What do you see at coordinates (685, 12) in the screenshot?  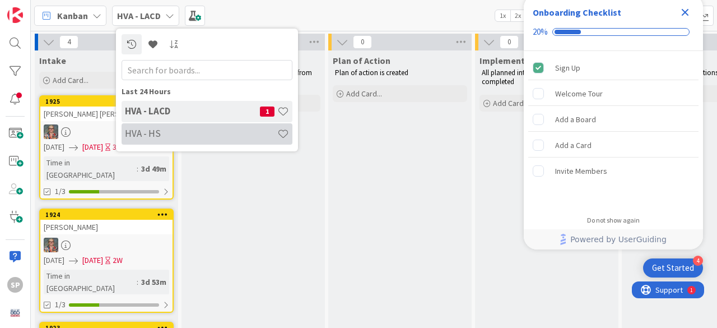 I see `div: Close Checklist` at bounding box center [685, 12].